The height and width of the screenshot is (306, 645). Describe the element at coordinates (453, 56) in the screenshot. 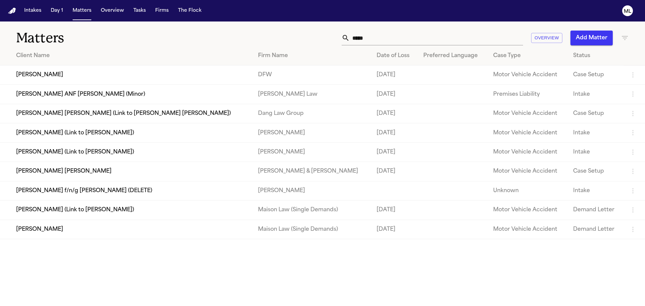

I see `div: Preferred Language` at that location.